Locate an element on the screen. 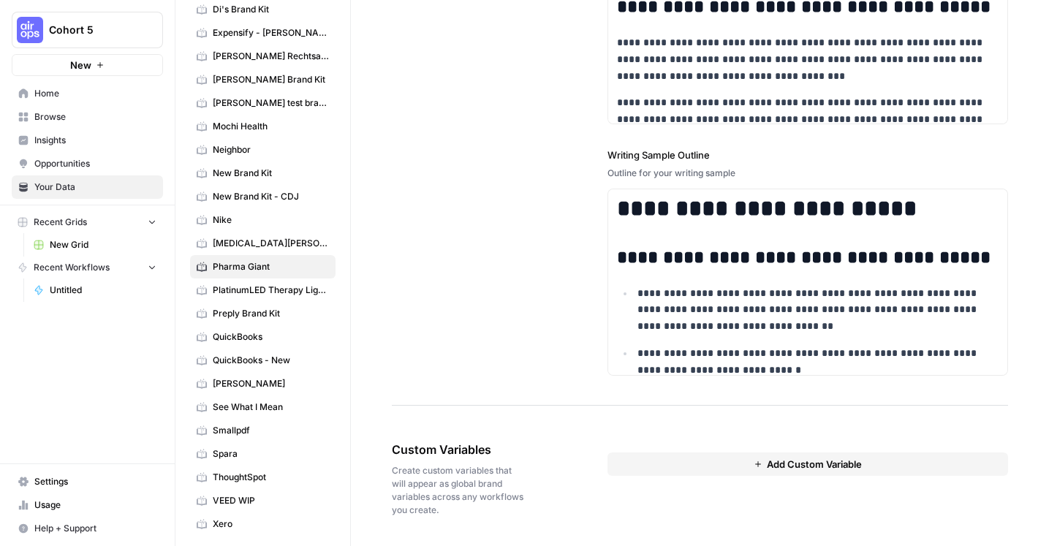  img: Cohort 5 Logo is located at coordinates (30, 30).